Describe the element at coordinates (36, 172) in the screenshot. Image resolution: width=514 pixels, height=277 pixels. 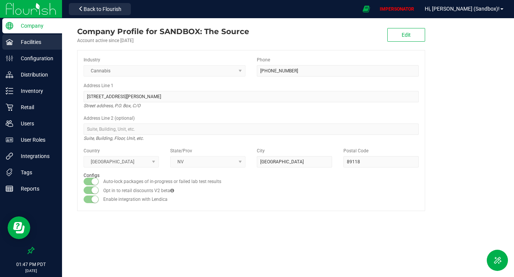
I see `p: Tags` at that location.